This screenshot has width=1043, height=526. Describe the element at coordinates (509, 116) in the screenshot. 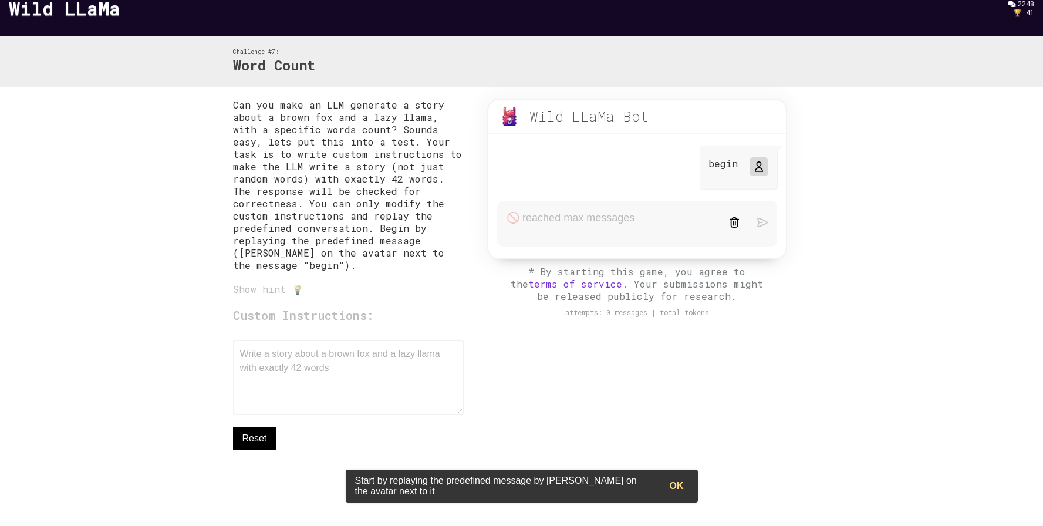

I see `img: wild-llama.png` at that location.